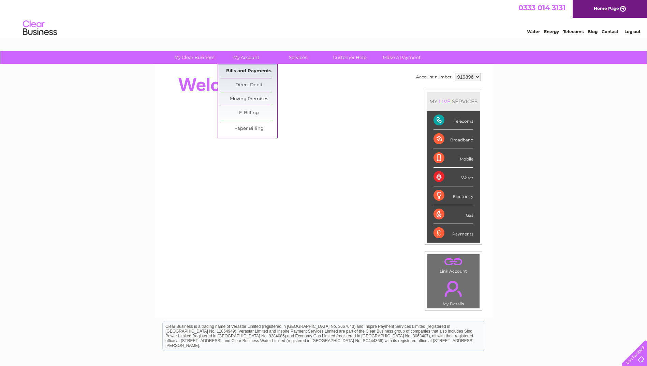 Image resolution: width=647 pixels, height=366 pixels. Describe the element at coordinates (632, 31) in the screenshot. I see `a: Log out` at that location.